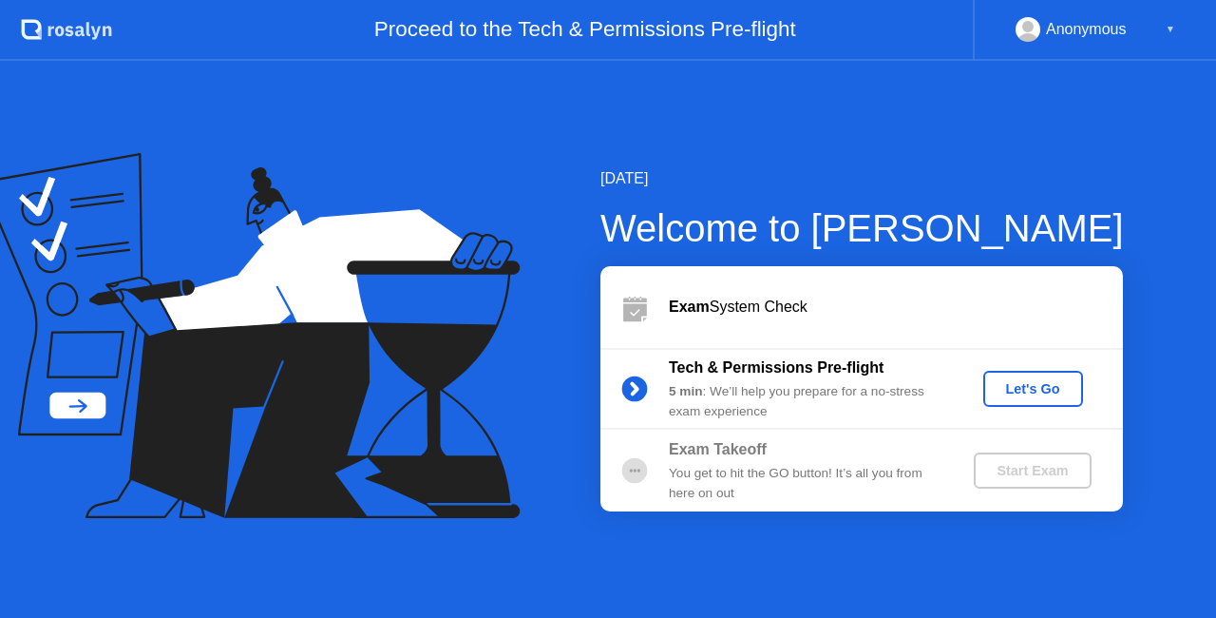 This screenshot has height=618, width=1216. What do you see at coordinates (717, 449) in the screenshot?
I see `b: Exam Takeoff` at bounding box center [717, 449].